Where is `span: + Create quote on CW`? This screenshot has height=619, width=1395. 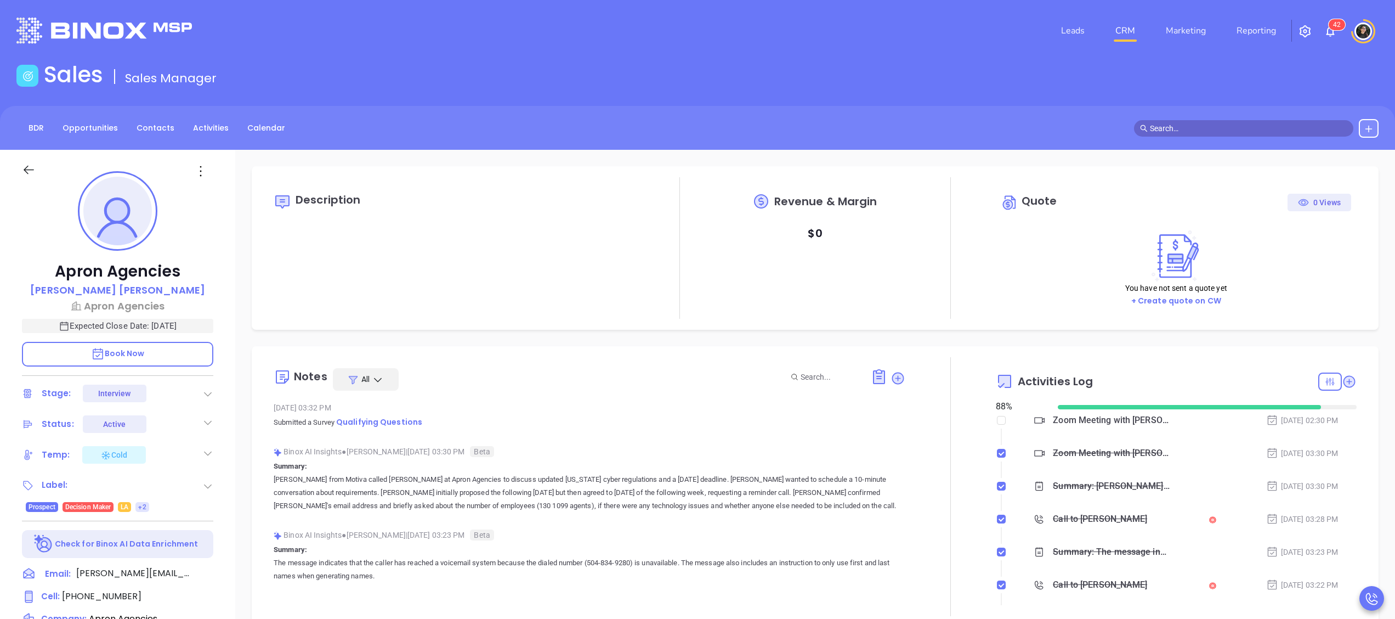 span: + Create quote on CW is located at coordinates (1176, 301).